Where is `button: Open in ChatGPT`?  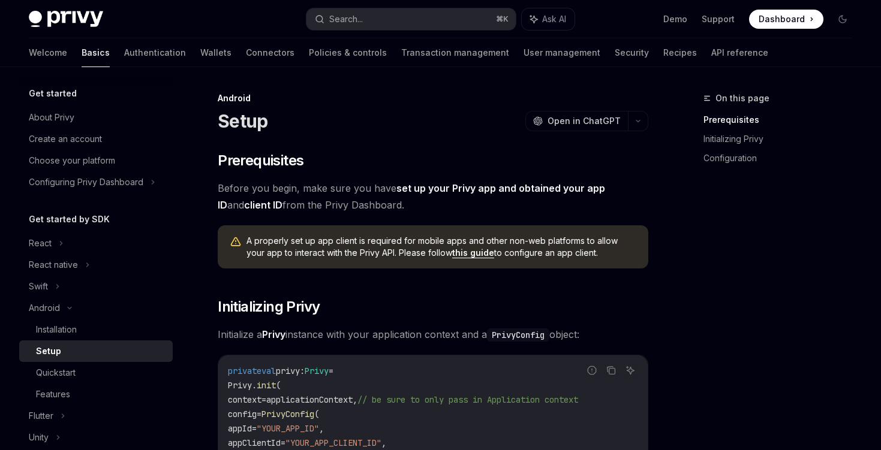
button: Open in ChatGPT is located at coordinates (576, 121).